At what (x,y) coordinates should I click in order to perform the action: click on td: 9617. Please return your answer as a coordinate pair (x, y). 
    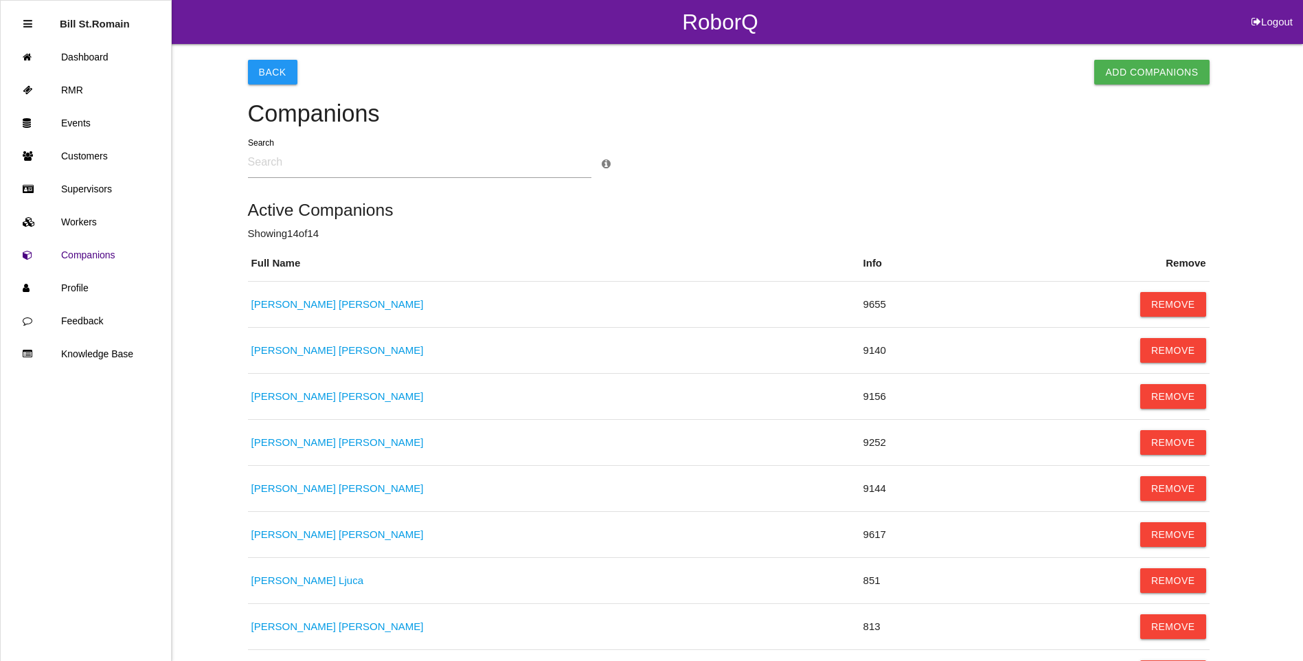
    Looking at the image, I should click on (911, 534).